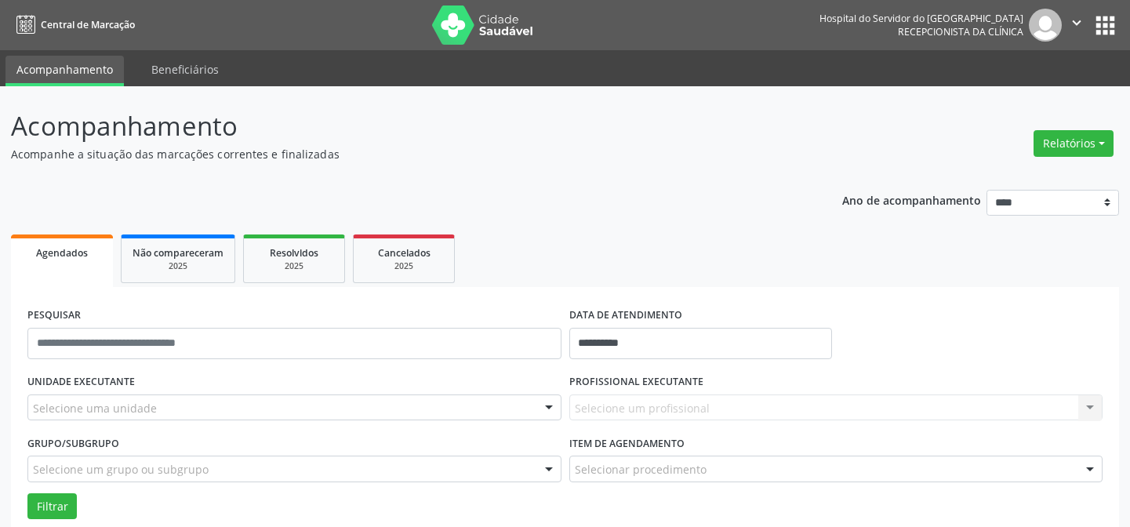  What do you see at coordinates (73, 24) in the screenshot?
I see `a: Central de Marcação` at bounding box center [73, 24].